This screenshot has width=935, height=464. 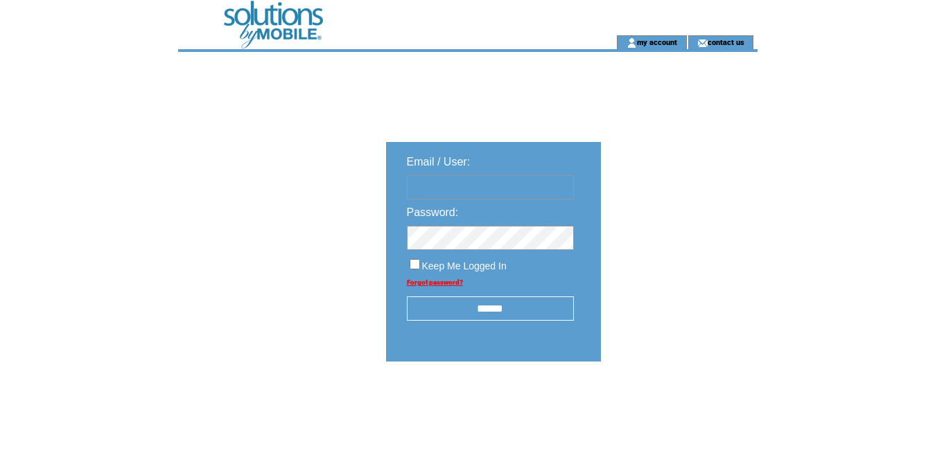 I want to click on span: Email / User:, so click(x=439, y=162).